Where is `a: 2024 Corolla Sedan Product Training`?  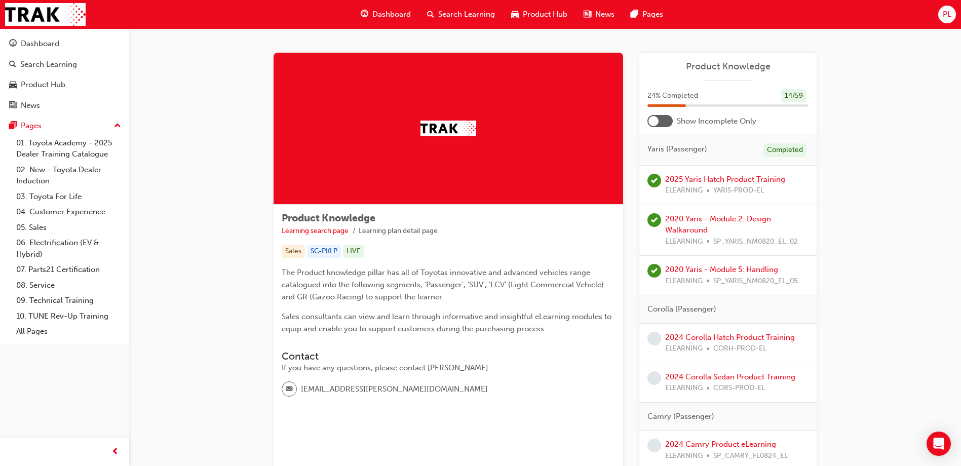 a: 2024 Corolla Sedan Product Training is located at coordinates (730, 377).